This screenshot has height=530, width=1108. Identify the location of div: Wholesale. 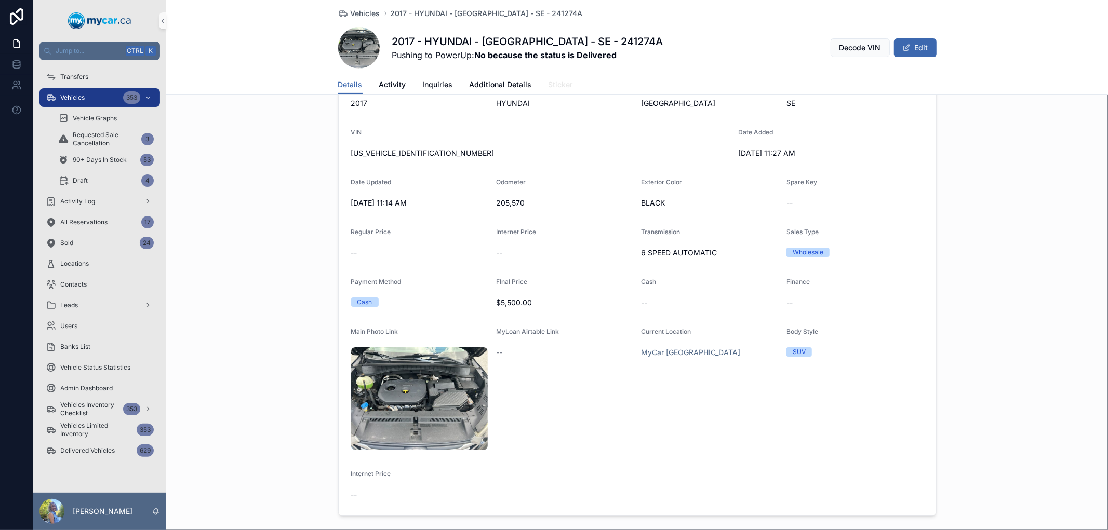
(808, 252).